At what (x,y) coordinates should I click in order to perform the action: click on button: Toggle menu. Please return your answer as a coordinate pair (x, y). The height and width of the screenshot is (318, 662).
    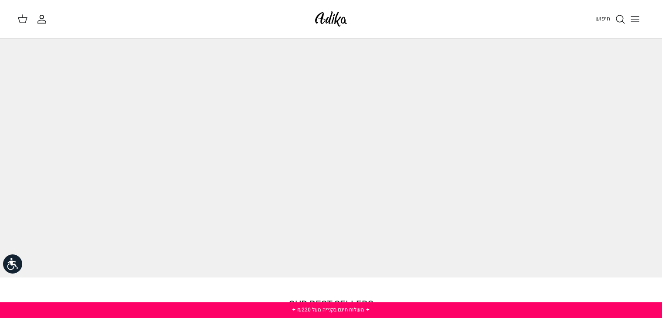
    Looking at the image, I should click on (635, 19).